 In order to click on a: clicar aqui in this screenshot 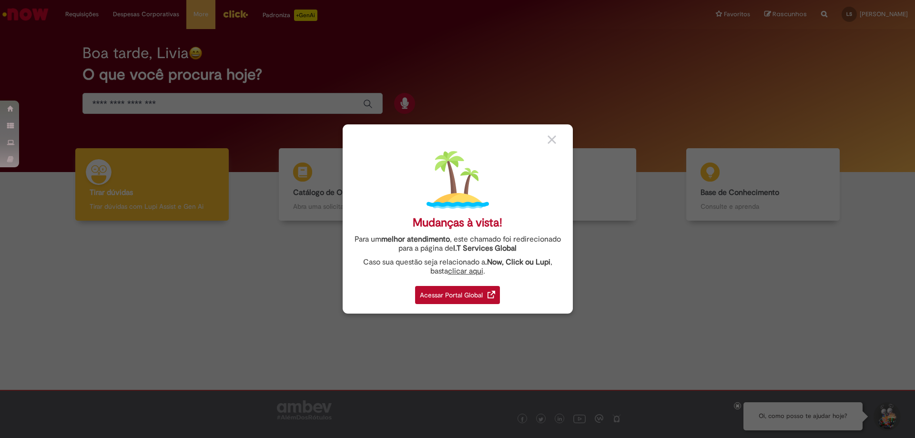, I will do `click(465, 268)`.